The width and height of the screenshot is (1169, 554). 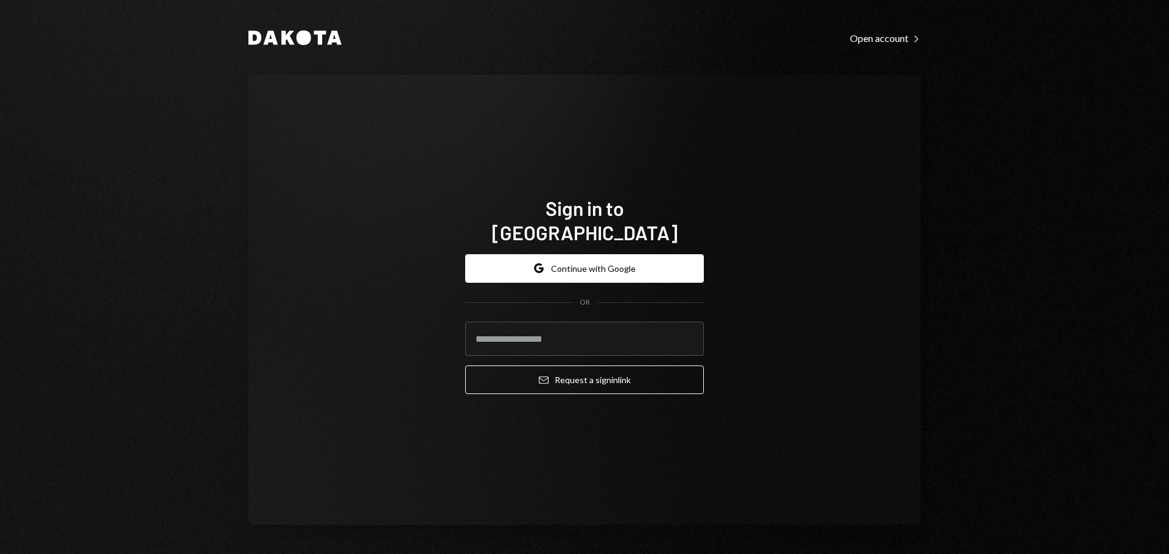 I want to click on button: Request a signinlink, so click(x=584, y=380).